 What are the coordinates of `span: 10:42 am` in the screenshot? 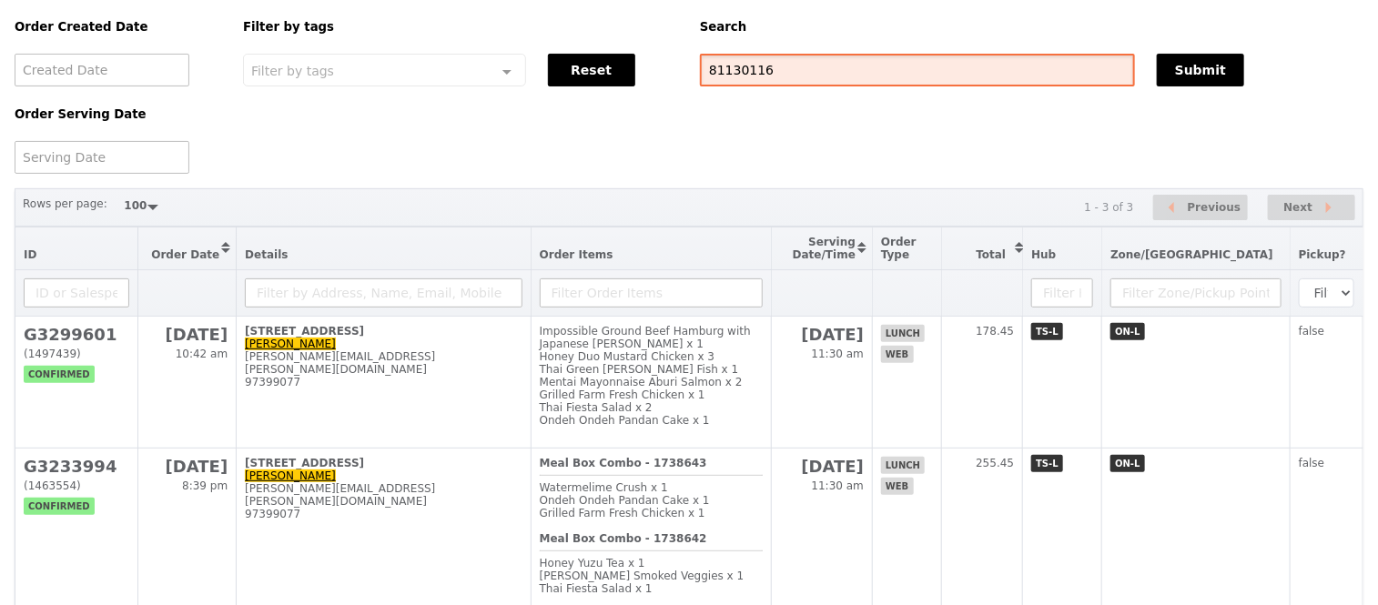 It's located at (201, 354).